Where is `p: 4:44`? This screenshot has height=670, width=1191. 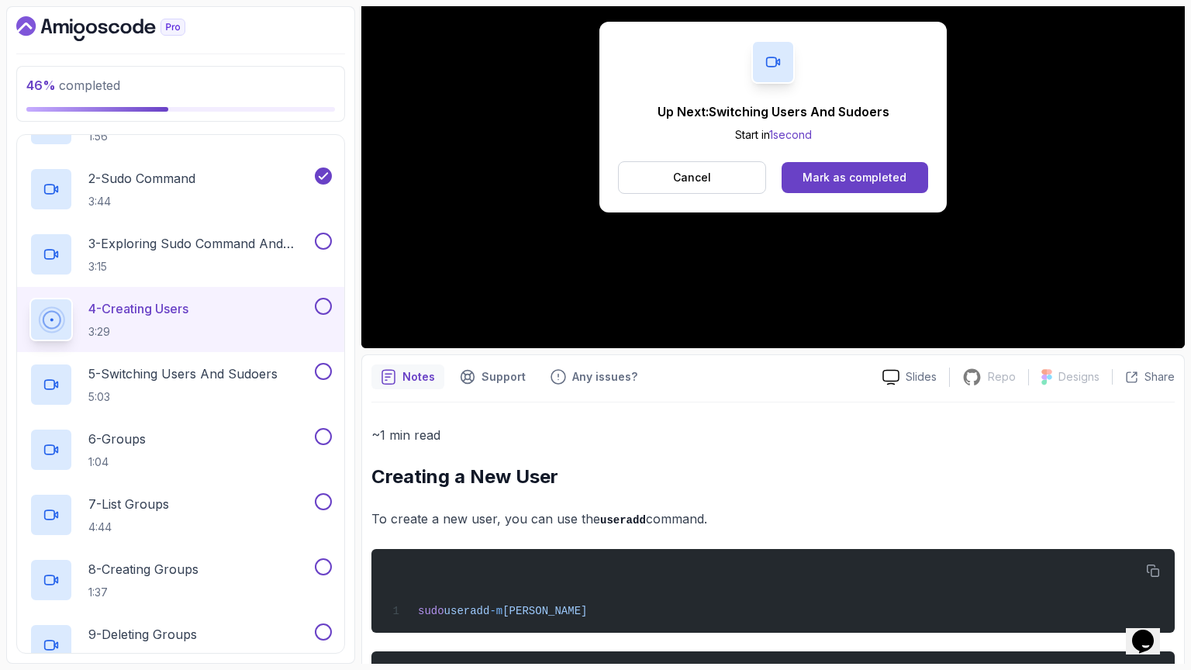
p: 4:44 is located at coordinates (129, 527).